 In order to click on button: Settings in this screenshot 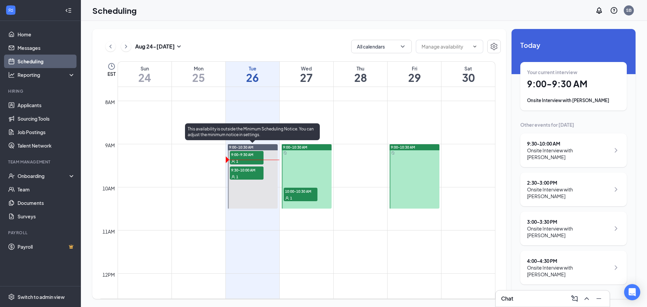, I will do `click(494, 46)`.